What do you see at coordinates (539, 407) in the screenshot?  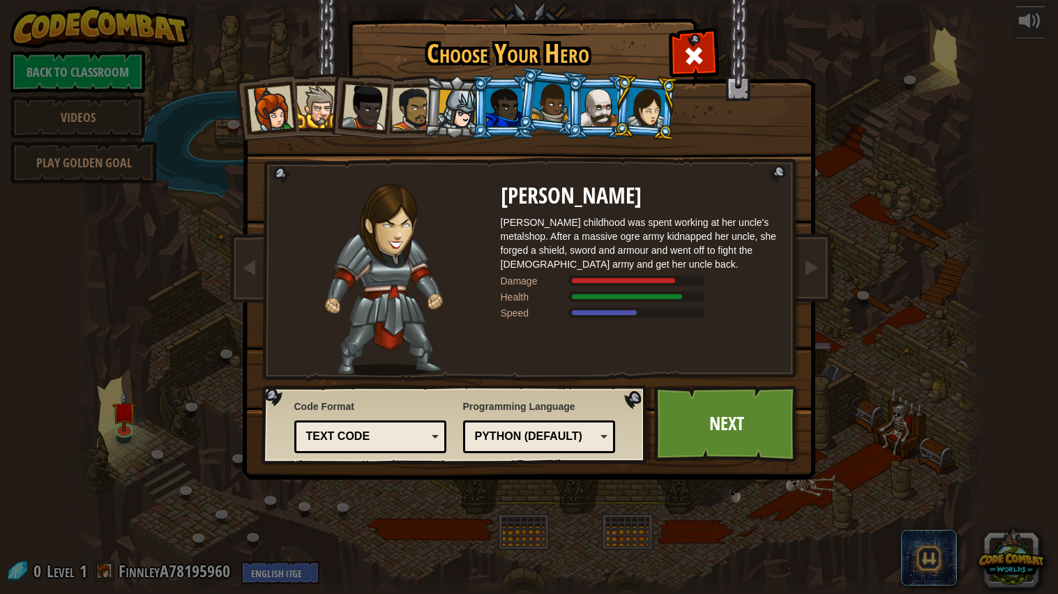 I see `span: Programming Language` at bounding box center [539, 407].